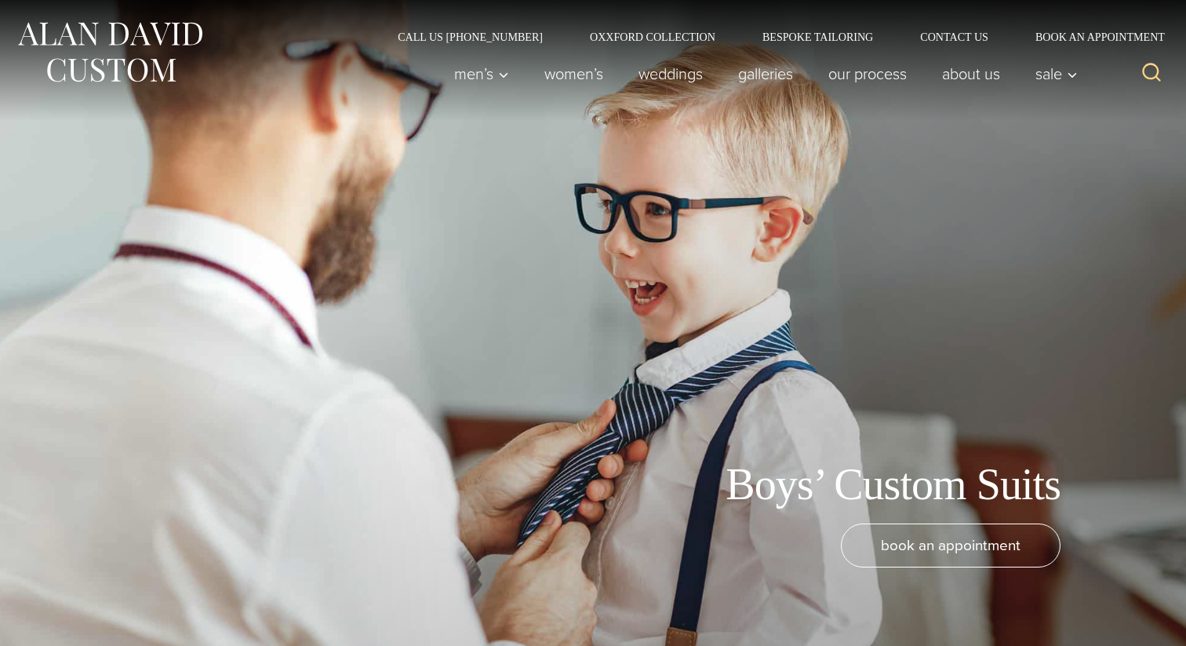  What do you see at coordinates (1151, 74) in the screenshot?
I see `button: View Search Form` at bounding box center [1151, 74].